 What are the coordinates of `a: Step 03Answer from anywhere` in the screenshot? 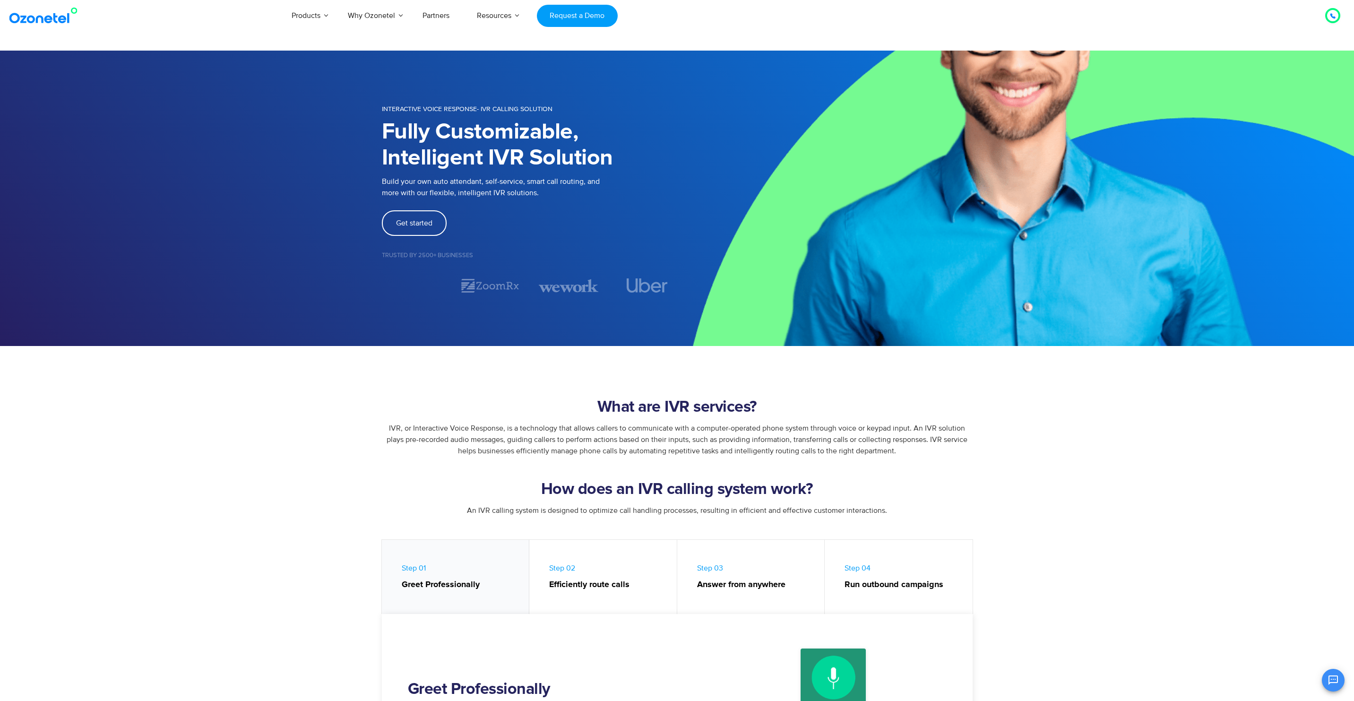 It's located at (751, 579).